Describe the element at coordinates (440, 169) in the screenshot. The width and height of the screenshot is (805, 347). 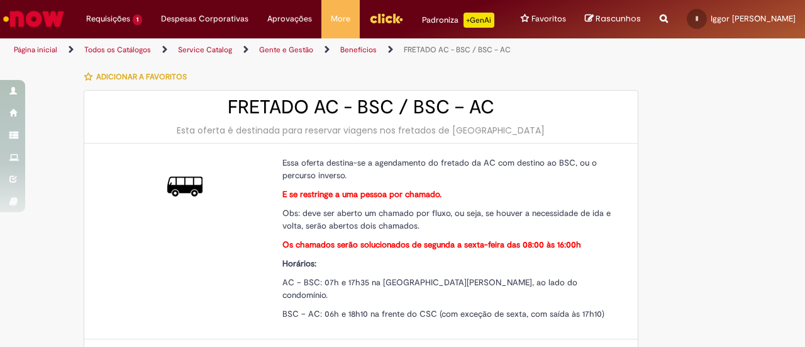
I see `span: Essa oferta destina-se a agendamento do fretado da AC com destino ao BSC, ou o percurso inverso.` at that location.